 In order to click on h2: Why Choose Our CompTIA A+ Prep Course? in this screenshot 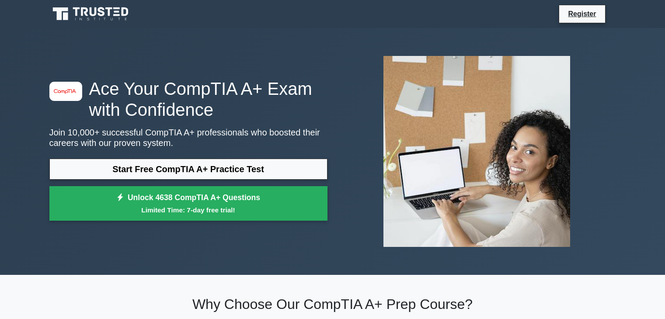, I will do `click(333, 305)`.